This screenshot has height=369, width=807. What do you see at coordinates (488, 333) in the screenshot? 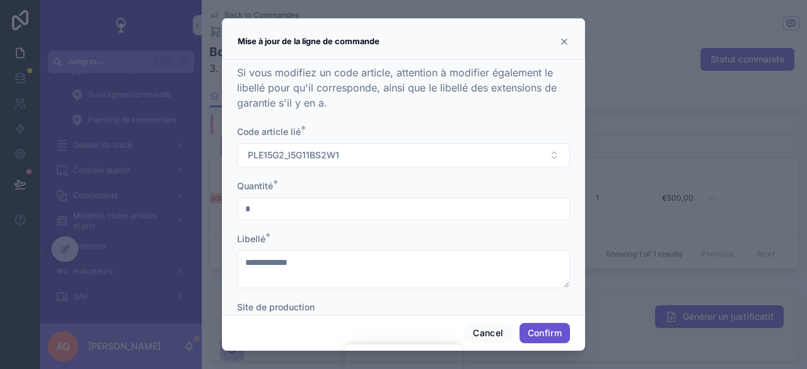
I see `button: Cancel` at bounding box center [488, 333].